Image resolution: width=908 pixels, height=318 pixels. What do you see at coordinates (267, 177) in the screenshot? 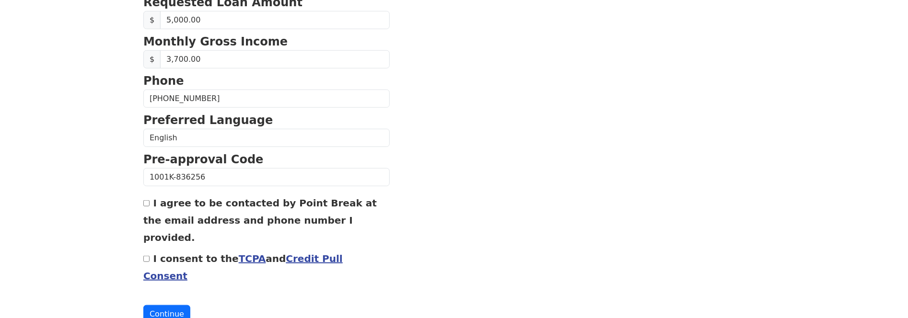
I see `input: Pre-approval Code` at bounding box center [267, 177].